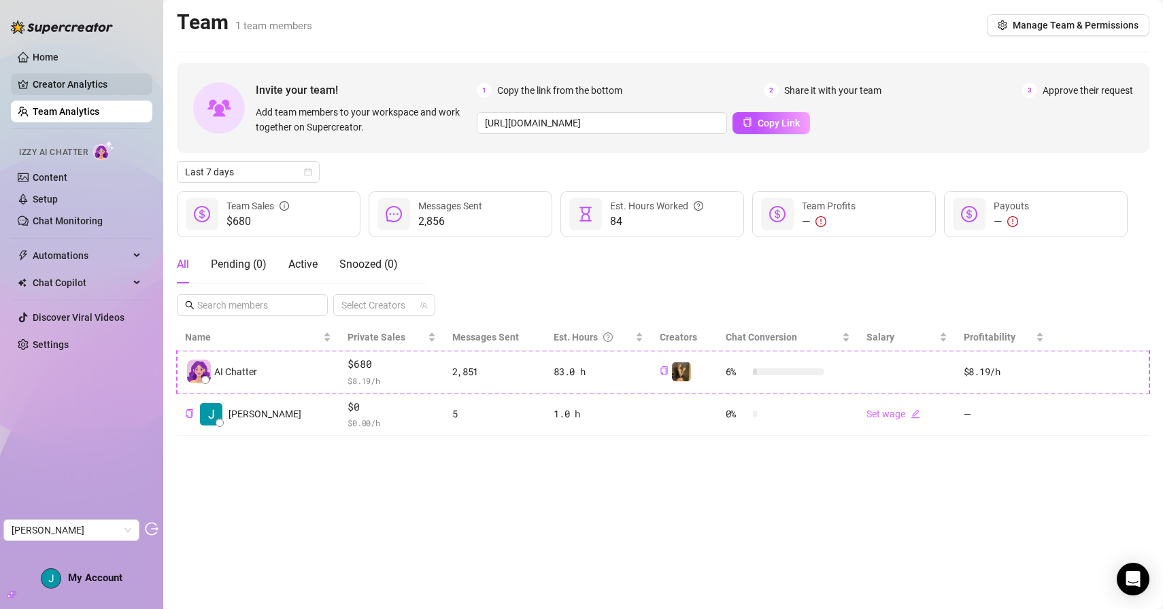  I want to click on span: My Account, so click(95, 578).